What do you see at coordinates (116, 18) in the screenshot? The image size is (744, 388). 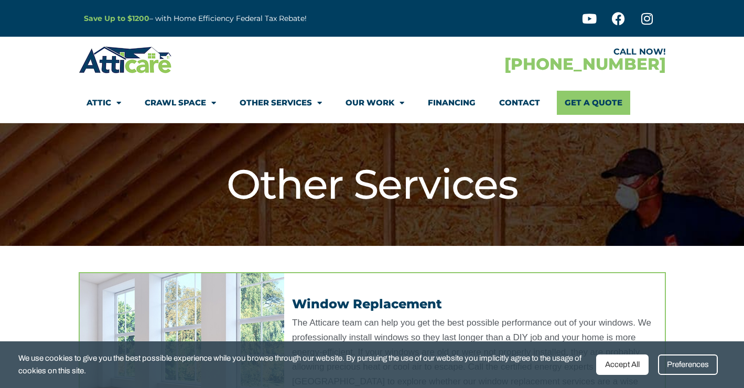 I see `strong: Save Up to $1200` at bounding box center [116, 18].